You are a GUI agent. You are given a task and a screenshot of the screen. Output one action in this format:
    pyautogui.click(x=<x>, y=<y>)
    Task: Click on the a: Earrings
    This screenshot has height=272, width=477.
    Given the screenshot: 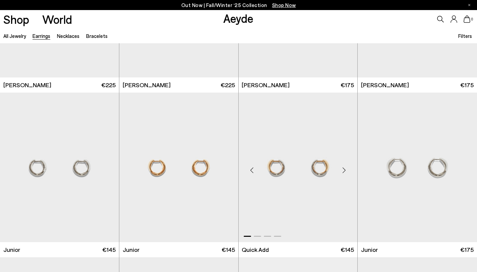 What is the action you would take?
    pyautogui.click(x=41, y=36)
    